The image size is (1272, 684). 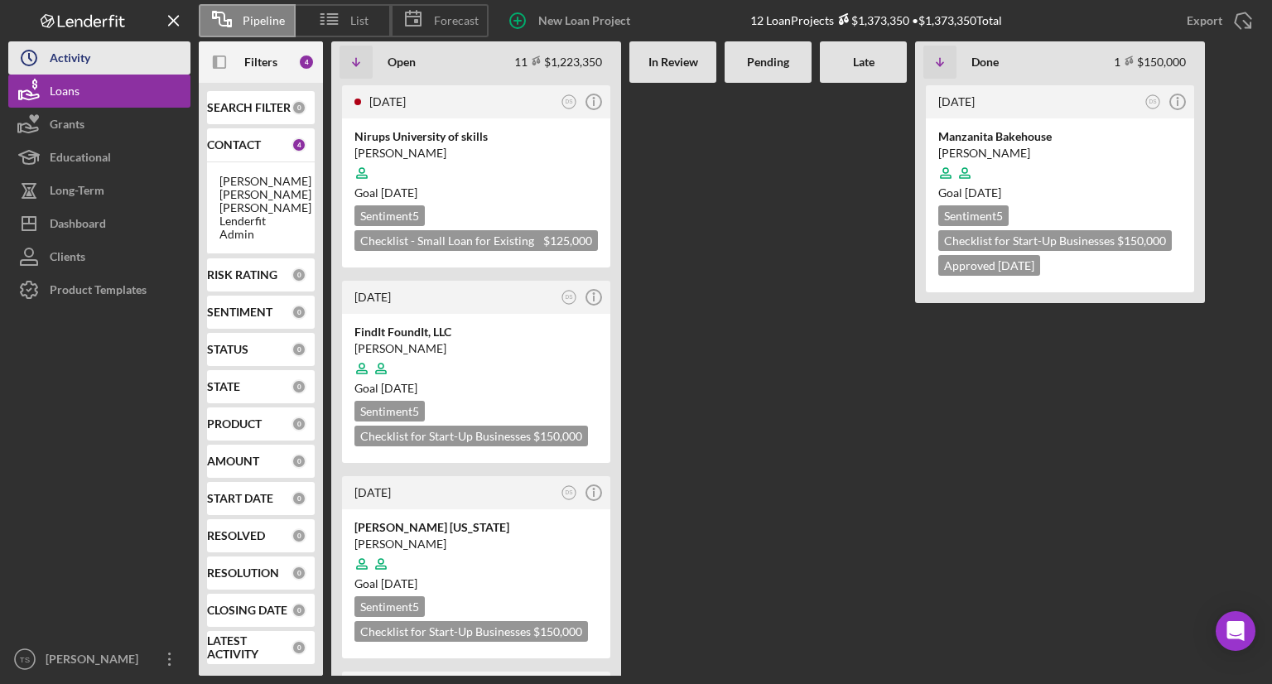 I want to click on div: 1 $150,000, so click(x=1149, y=61).